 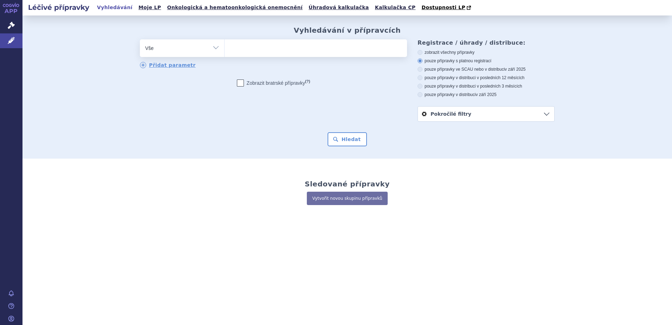 I want to click on label: pouze přípravky v distribuci v posledních 3 měsících, so click(x=486, y=86).